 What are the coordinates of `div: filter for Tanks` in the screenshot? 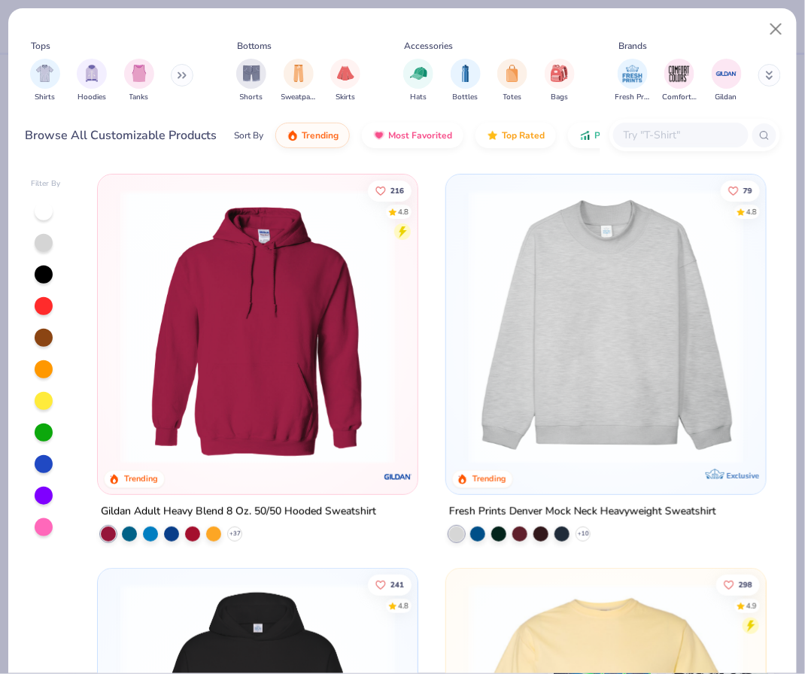 It's located at (139, 81).